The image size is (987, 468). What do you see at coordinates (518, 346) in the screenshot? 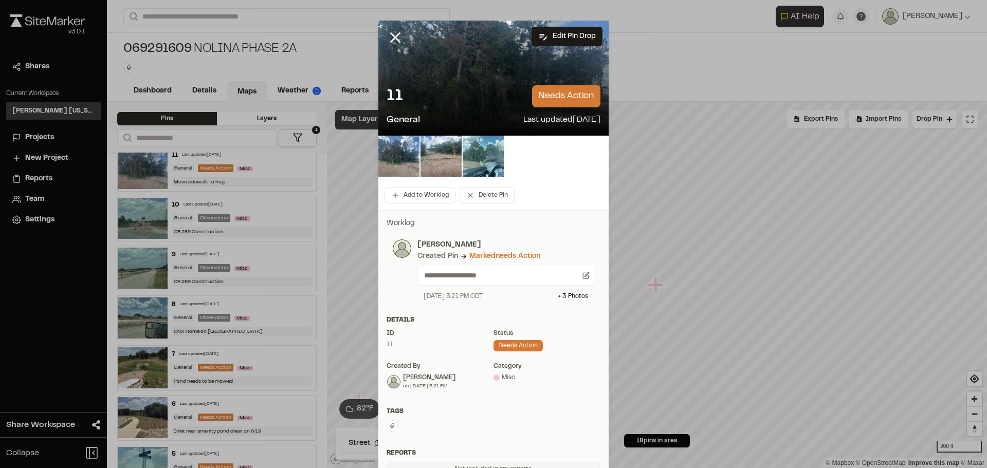
I see `div: needs action` at bounding box center [518, 346].